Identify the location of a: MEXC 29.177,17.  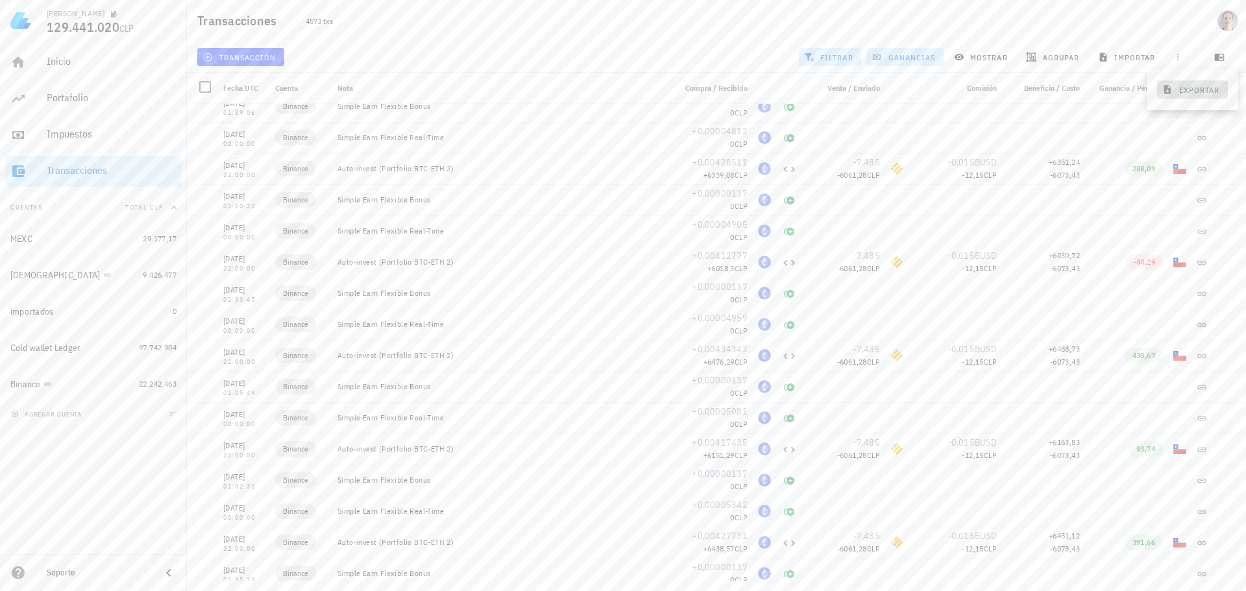
(93, 239).